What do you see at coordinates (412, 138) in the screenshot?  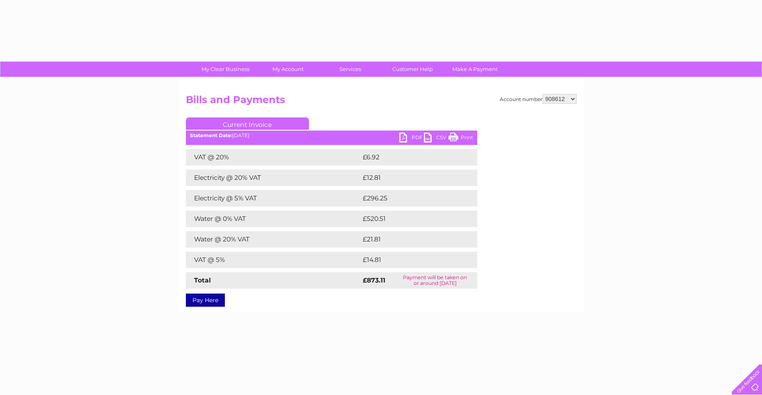 I see `a: PDF` at bounding box center [412, 138].